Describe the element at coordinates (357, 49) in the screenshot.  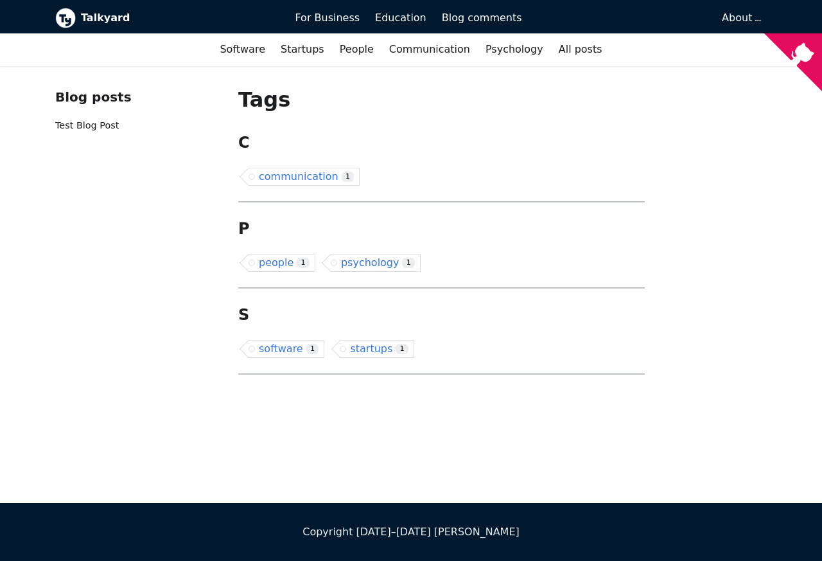
I see `a: People` at that location.